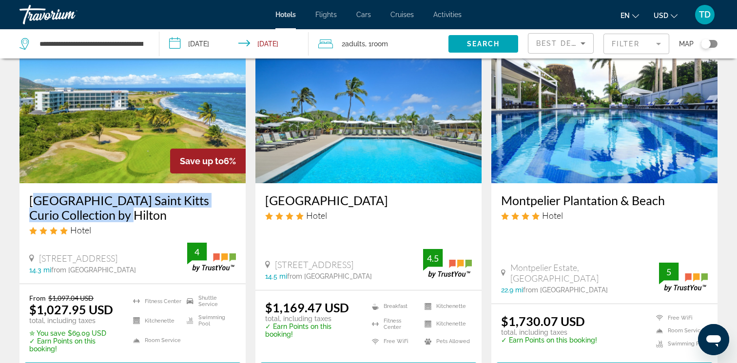  What do you see at coordinates (604, 200) in the screenshot?
I see `h3: Montpelier Plantation & Beach` at bounding box center [604, 200].